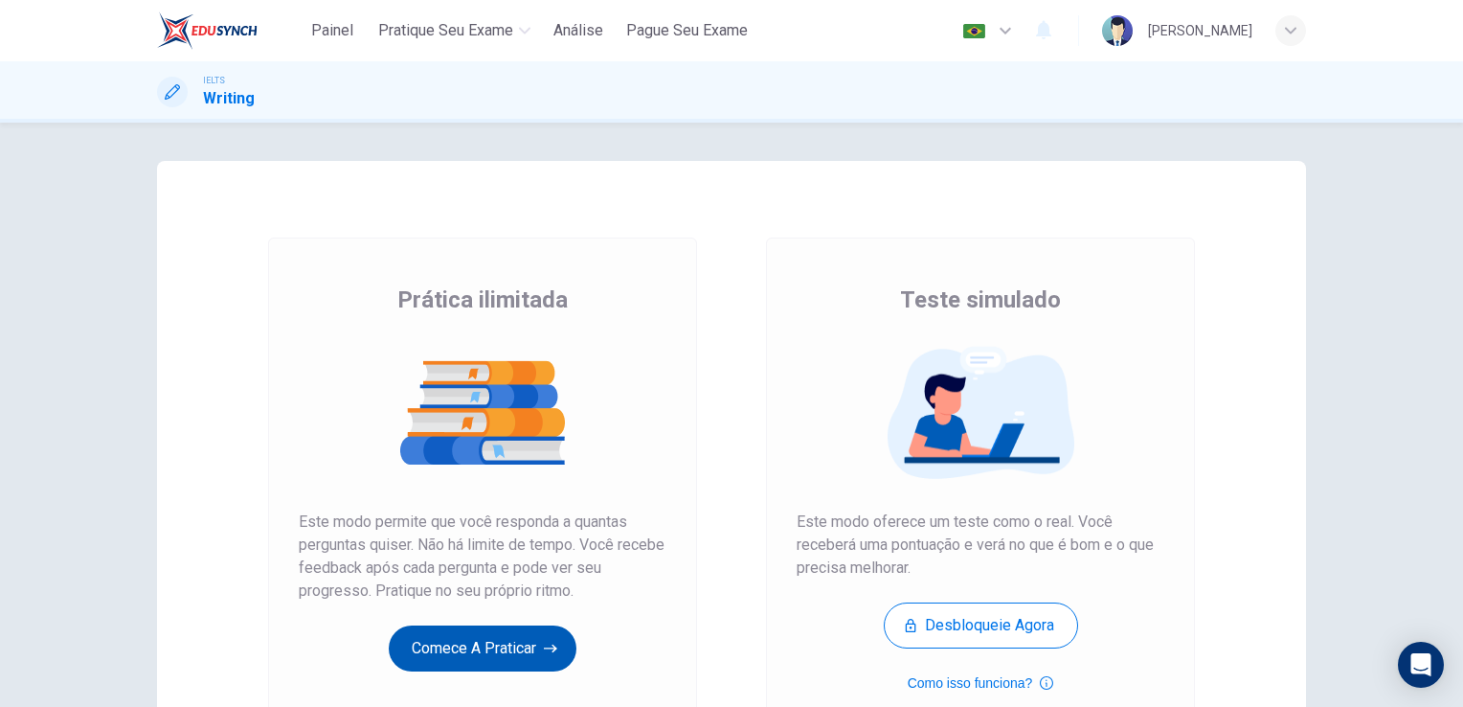 The image size is (1463, 707). I want to click on span: Este modo permite que você responda a quantas perguntas quiser. Não há limite de tempo. Você rece..., so click(483, 556).